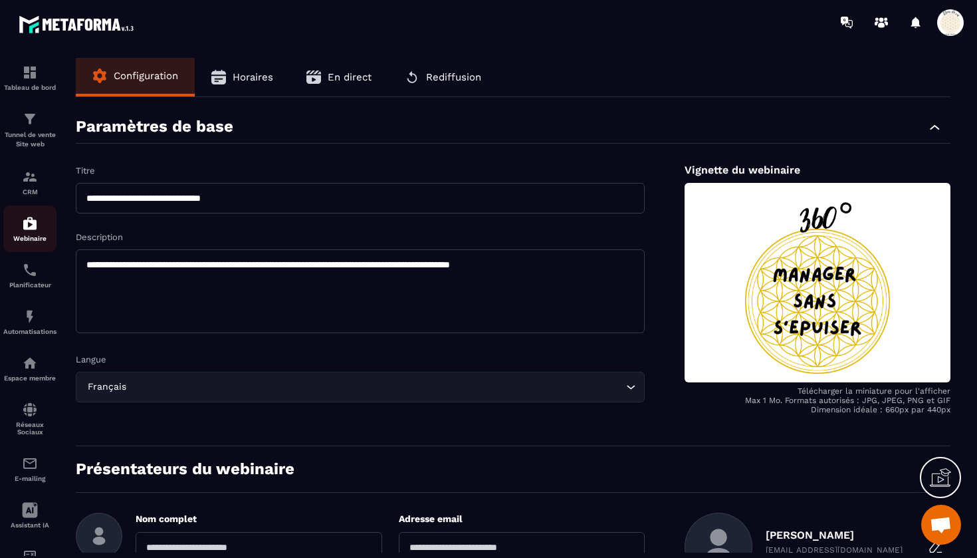 Image resolution: width=977 pixels, height=558 pixels. What do you see at coordinates (30, 182) in the screenshot?
I see `a: formationformationCRM` at bounding box center [30, 182].